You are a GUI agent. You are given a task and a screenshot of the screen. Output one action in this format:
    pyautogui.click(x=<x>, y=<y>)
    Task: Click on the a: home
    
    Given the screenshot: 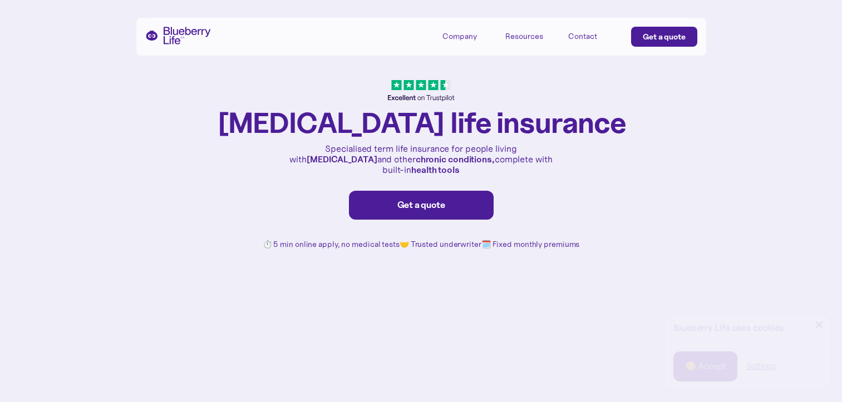 What is the action you would take?
    pyautogui.click(x=178, y=36)
    